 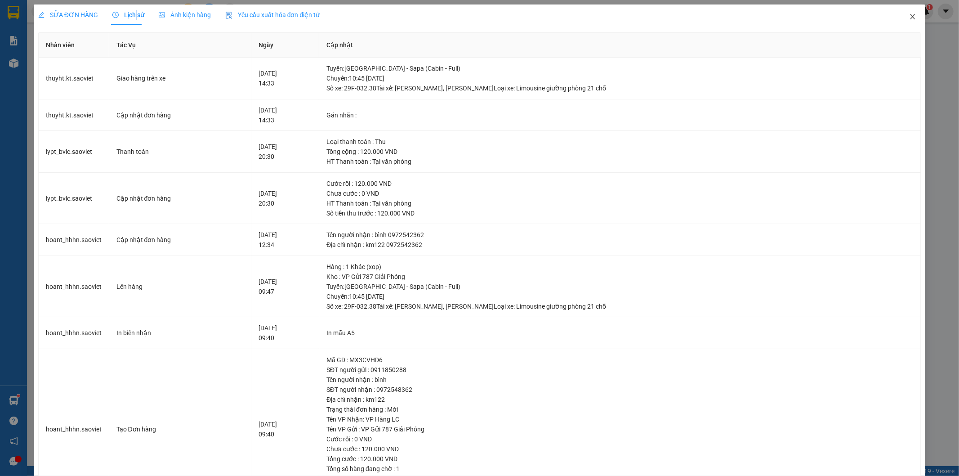 I want to click on div: Địa chỉ nhận : km122, so click(x=620, y=399).